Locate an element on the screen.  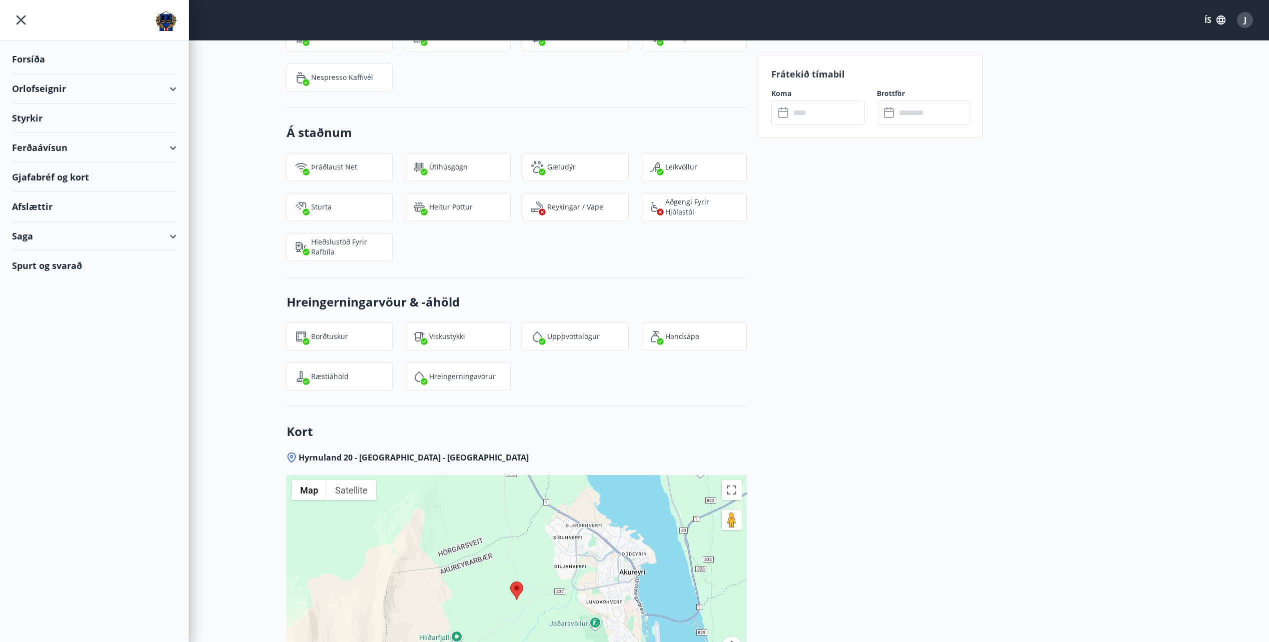
p: Útihúsgögn is located at coordinates (448, 167).